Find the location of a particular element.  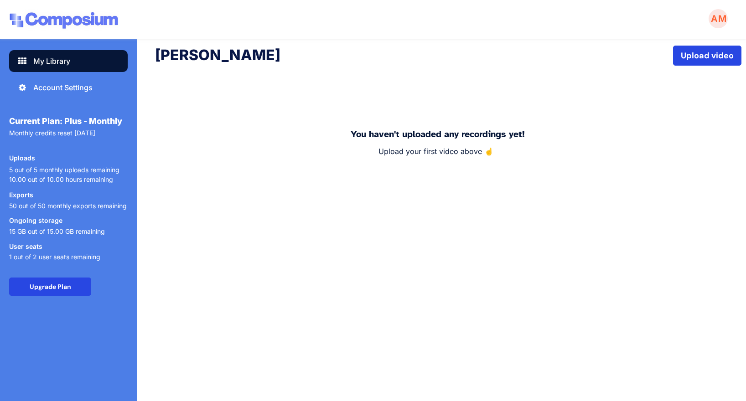

div: My Library is located at coordinates (52, 61).